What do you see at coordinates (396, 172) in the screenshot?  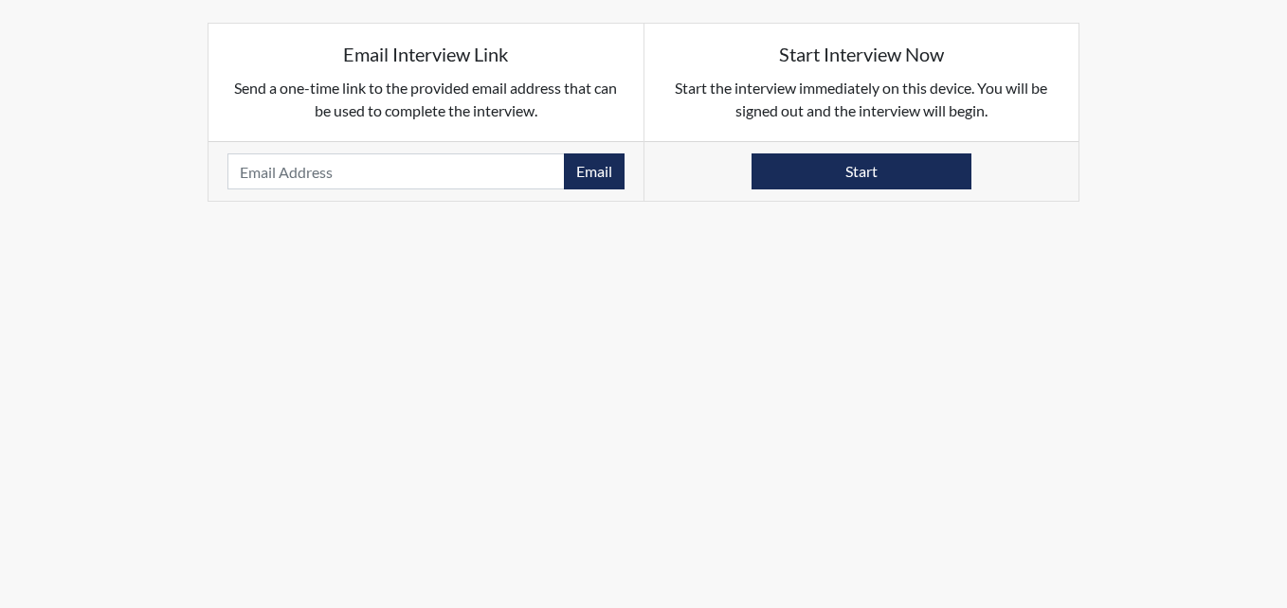 I see `input: Email Address` at bounding box center [396, 172].